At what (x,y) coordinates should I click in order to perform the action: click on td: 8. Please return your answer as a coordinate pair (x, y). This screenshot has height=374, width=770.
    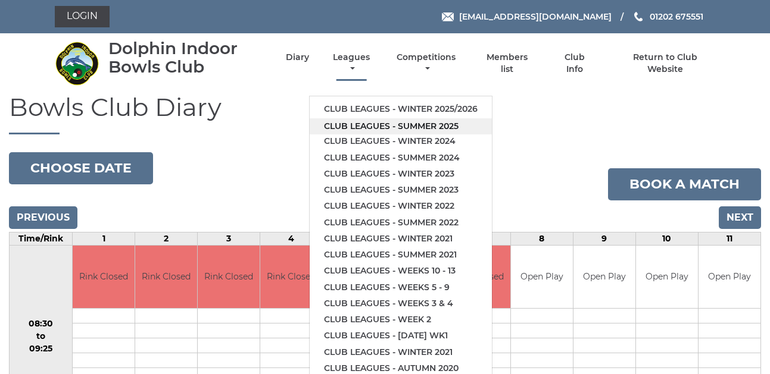
    Looking at the image, I should click on (541, 239).